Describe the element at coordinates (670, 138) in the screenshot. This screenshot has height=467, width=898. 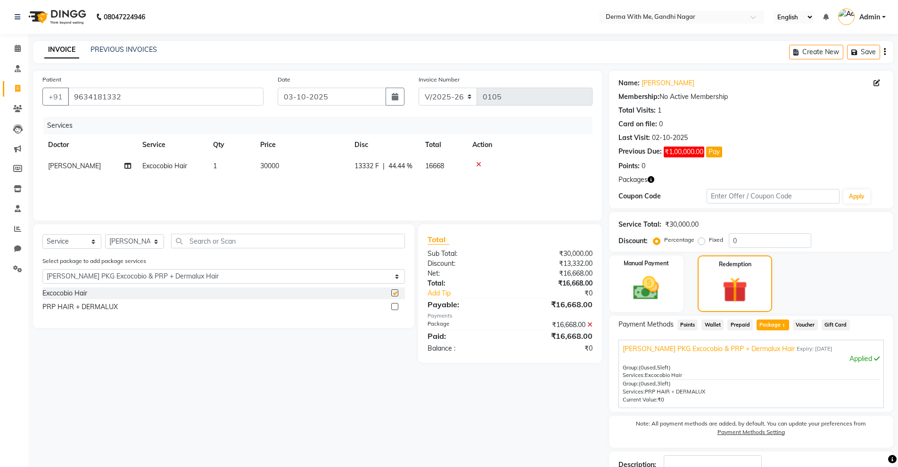
I see `div: 02-10-2025` at that location.